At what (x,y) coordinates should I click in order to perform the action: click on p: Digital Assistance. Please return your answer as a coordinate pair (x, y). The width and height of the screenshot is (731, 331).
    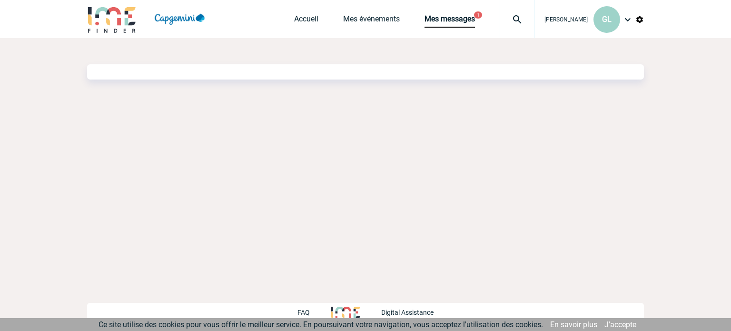
    Looking at the image, I should click on (407, 312).